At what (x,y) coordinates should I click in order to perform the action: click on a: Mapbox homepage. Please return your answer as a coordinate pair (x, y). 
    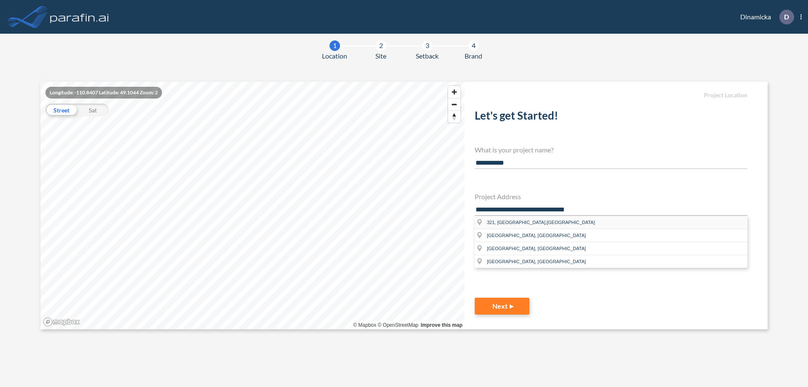
    Looking at the image, I should click on (61, 321).